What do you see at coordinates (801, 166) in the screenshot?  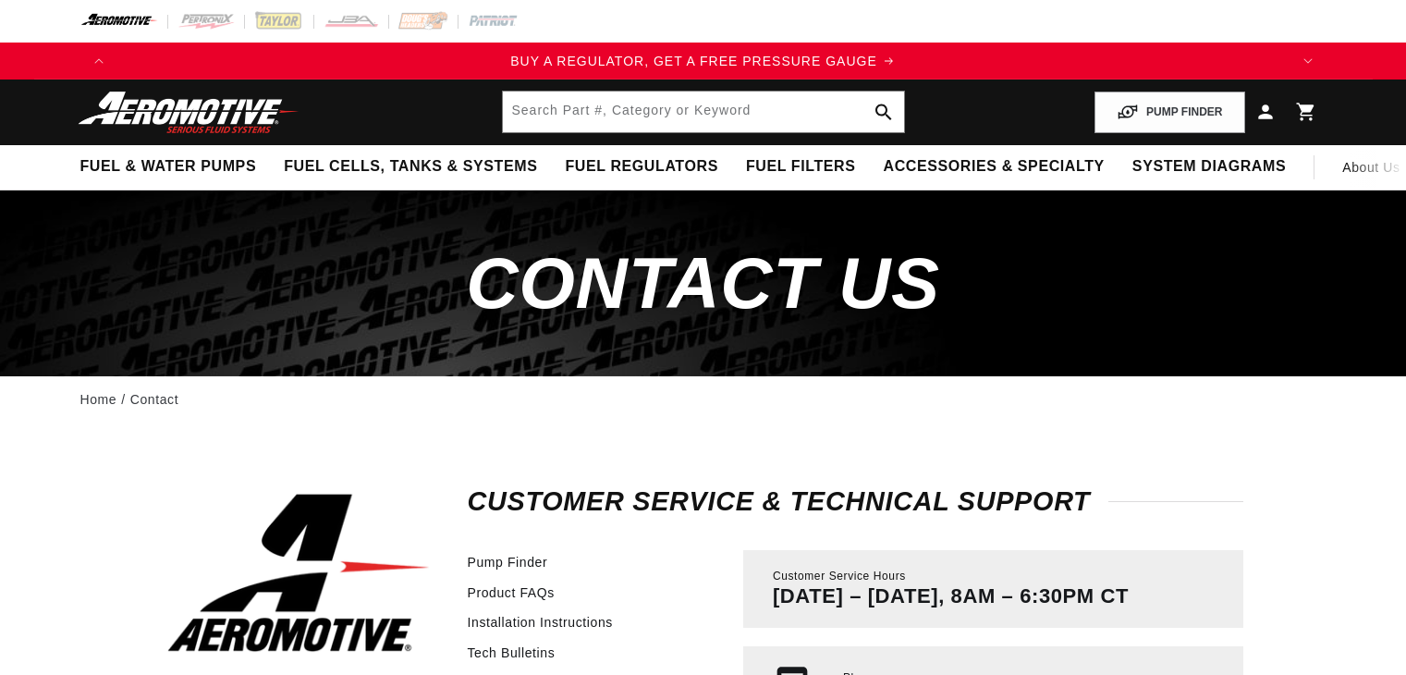 I see `span: Fuel Filters` at bounding box center [801, 166].